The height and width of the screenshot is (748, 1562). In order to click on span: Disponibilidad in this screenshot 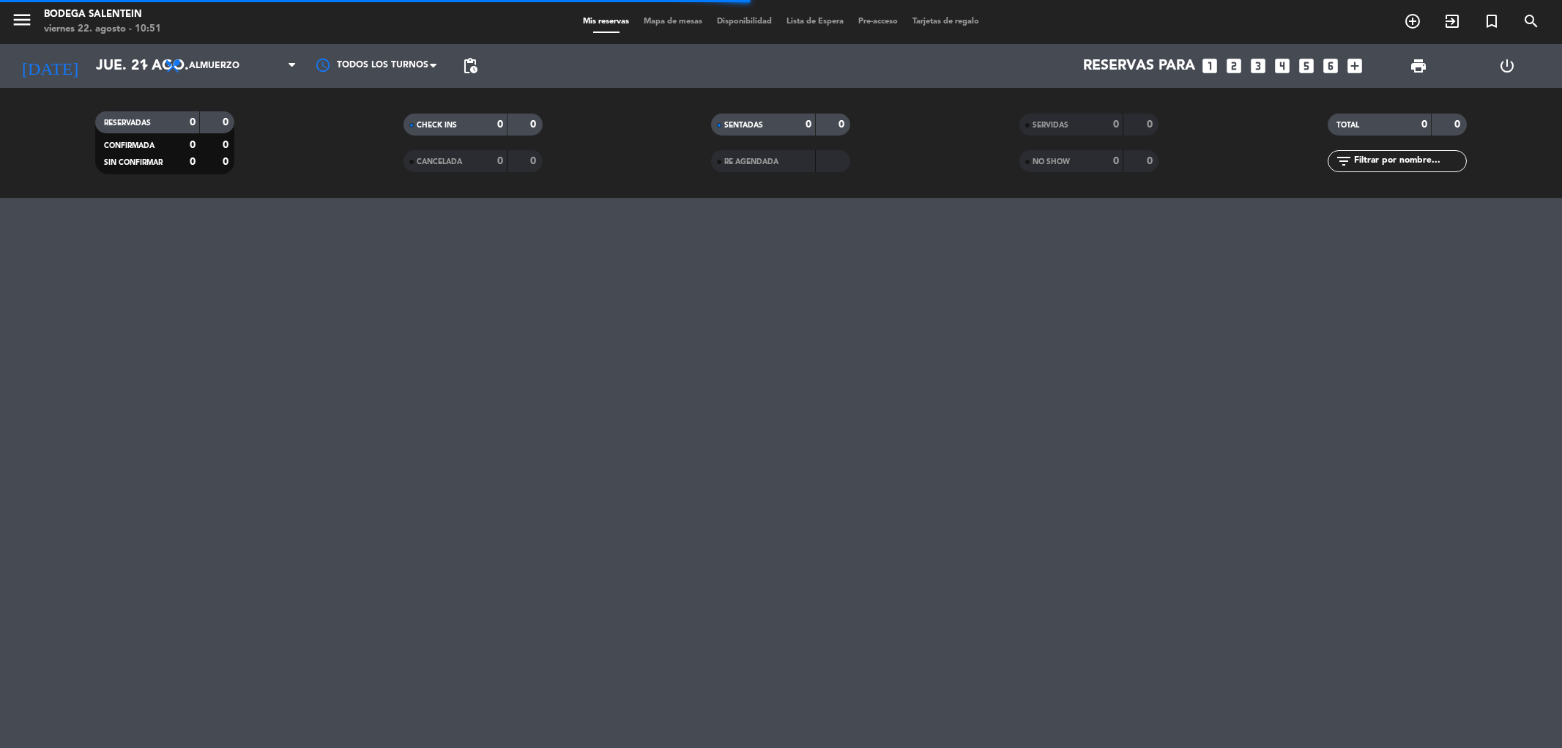, I will do `click(744, 21)`.